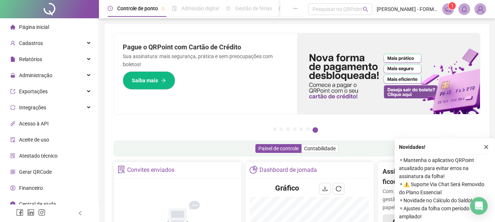 The image size is (495, 222). Describe the element at coordinates (452, 6) in the screenshot. I see `span: 1` at that location.